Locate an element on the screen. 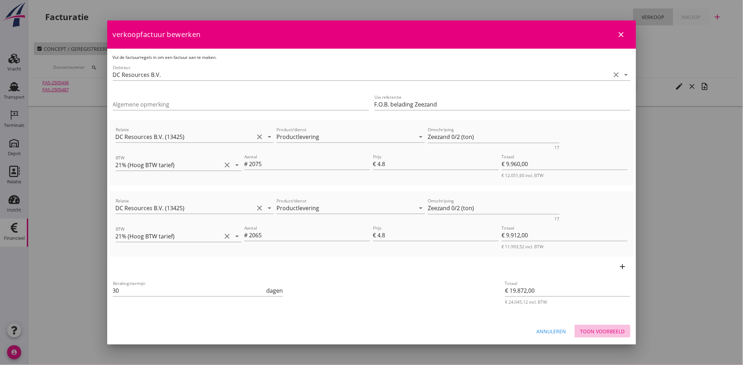 Image resolution: width=743 pixels, height=365 pixels. i: close is located at coordinates (621, 35).